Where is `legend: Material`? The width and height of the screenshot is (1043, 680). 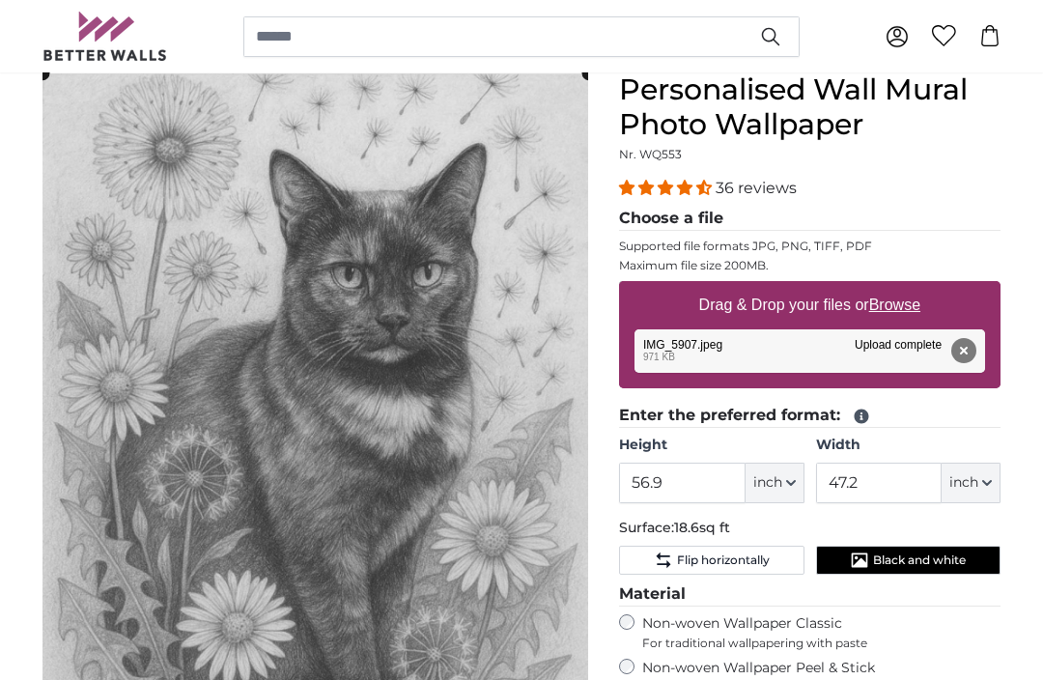
legend: Material is located at coordinates (809, 594).